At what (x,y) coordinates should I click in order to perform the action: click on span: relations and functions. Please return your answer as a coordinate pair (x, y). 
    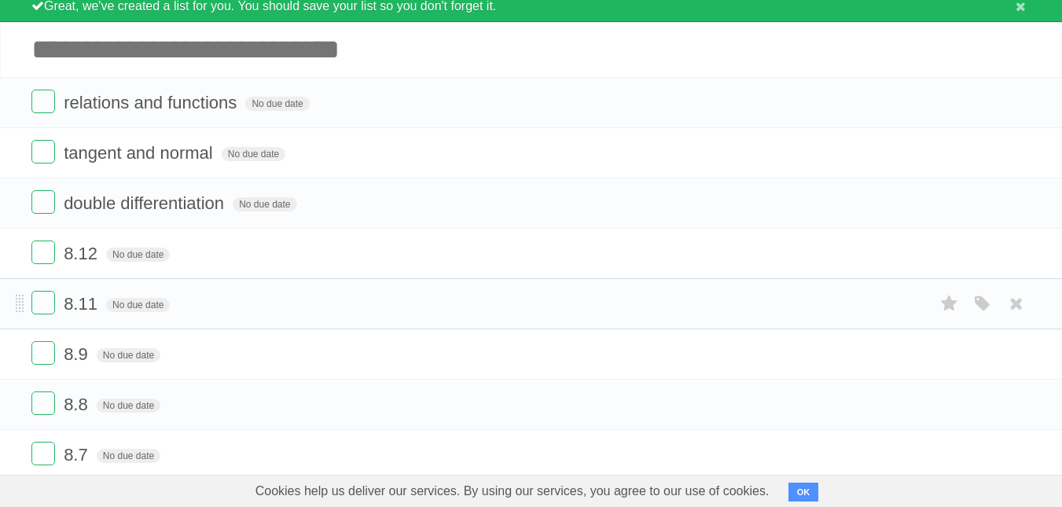
    Looking at the image, I should click on (152, 102).